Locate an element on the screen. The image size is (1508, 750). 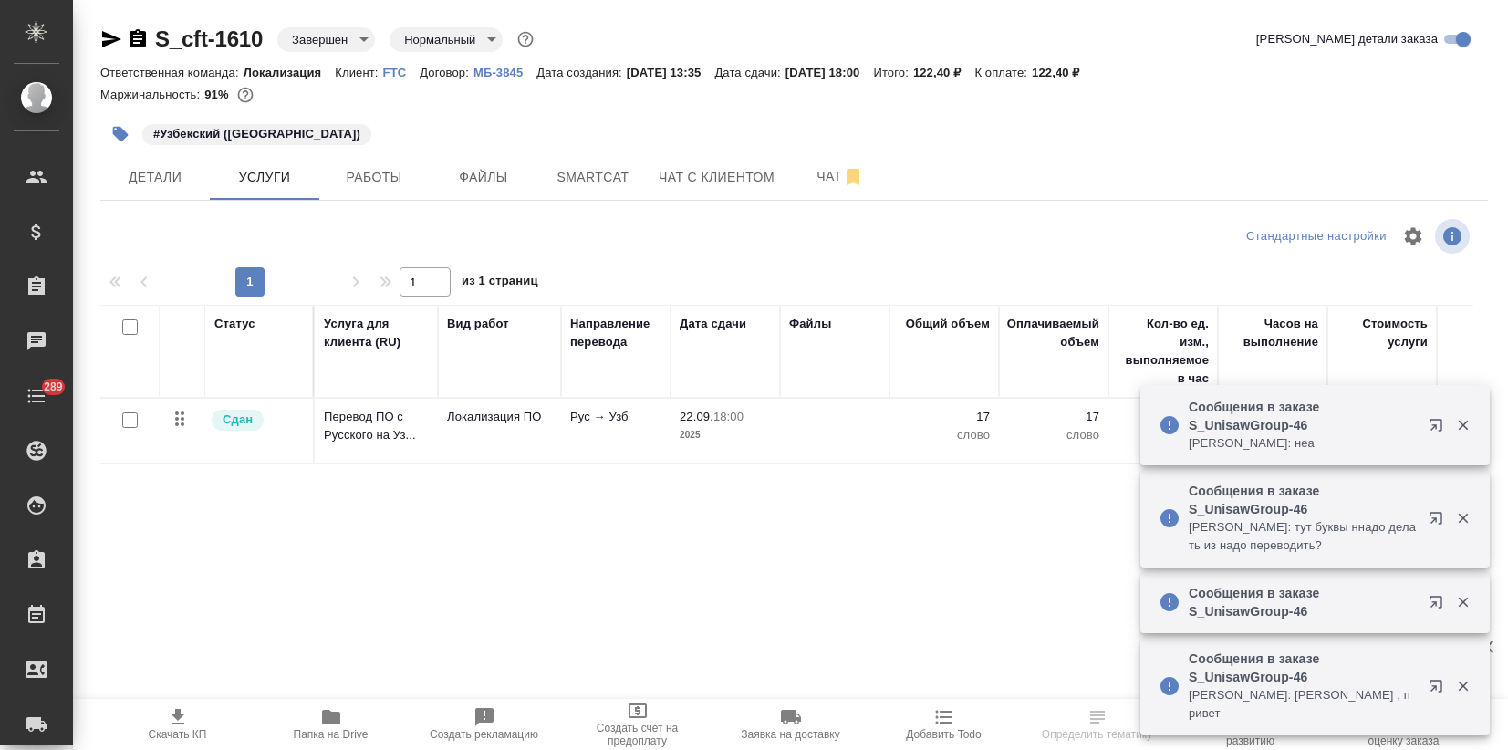
span: Папка на Drive is located at coordinates (331, 734).